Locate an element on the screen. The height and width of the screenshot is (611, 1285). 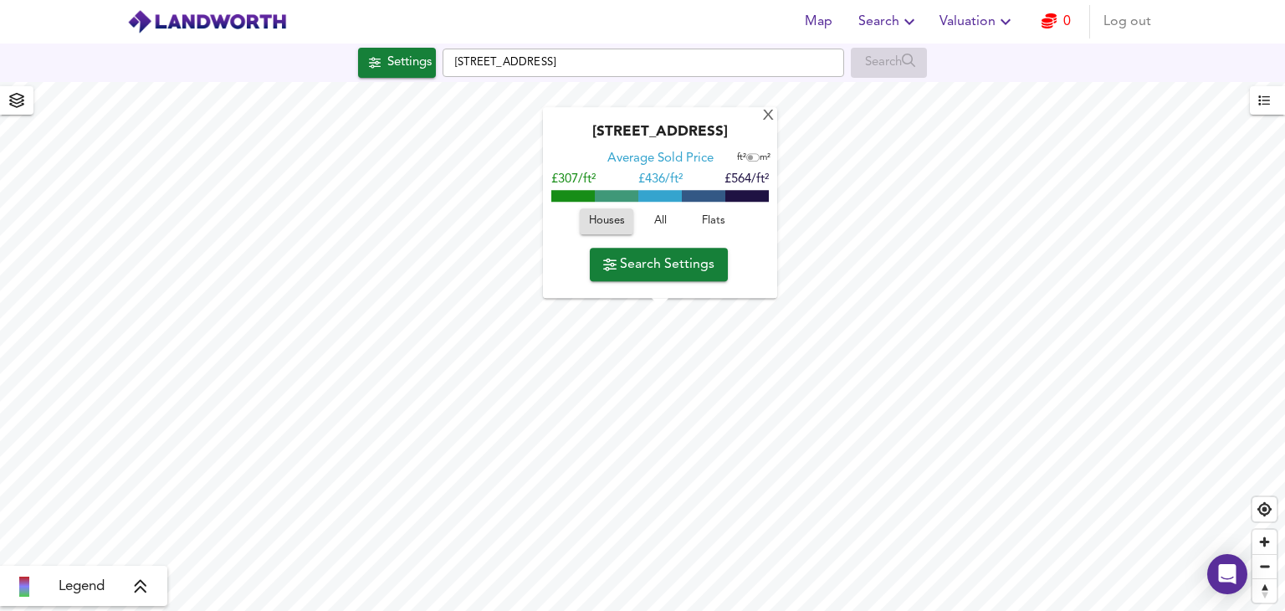
span: m² is located at coordinates (765, 158).